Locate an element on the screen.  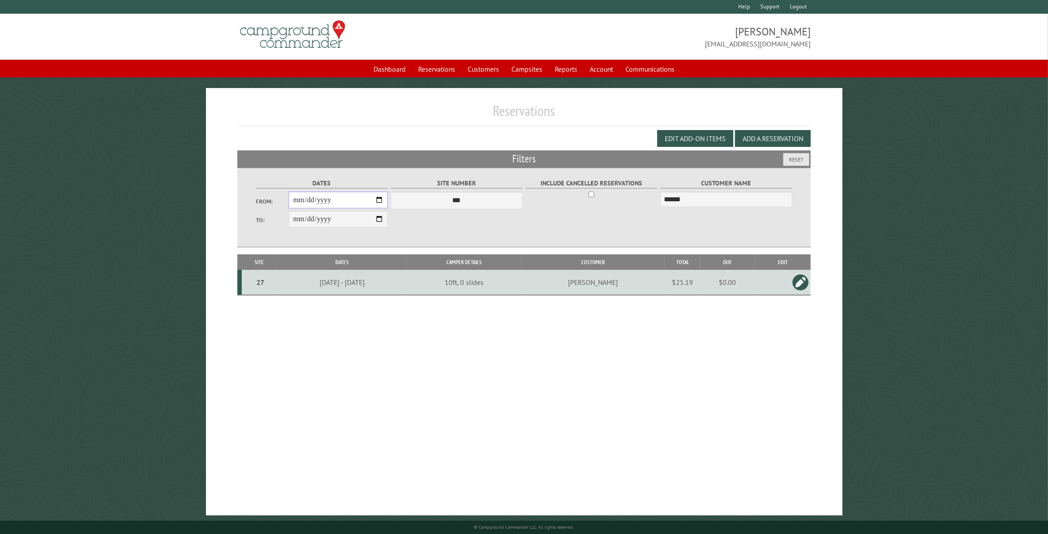
label: Customer Name is located at coordinates (726, 183).